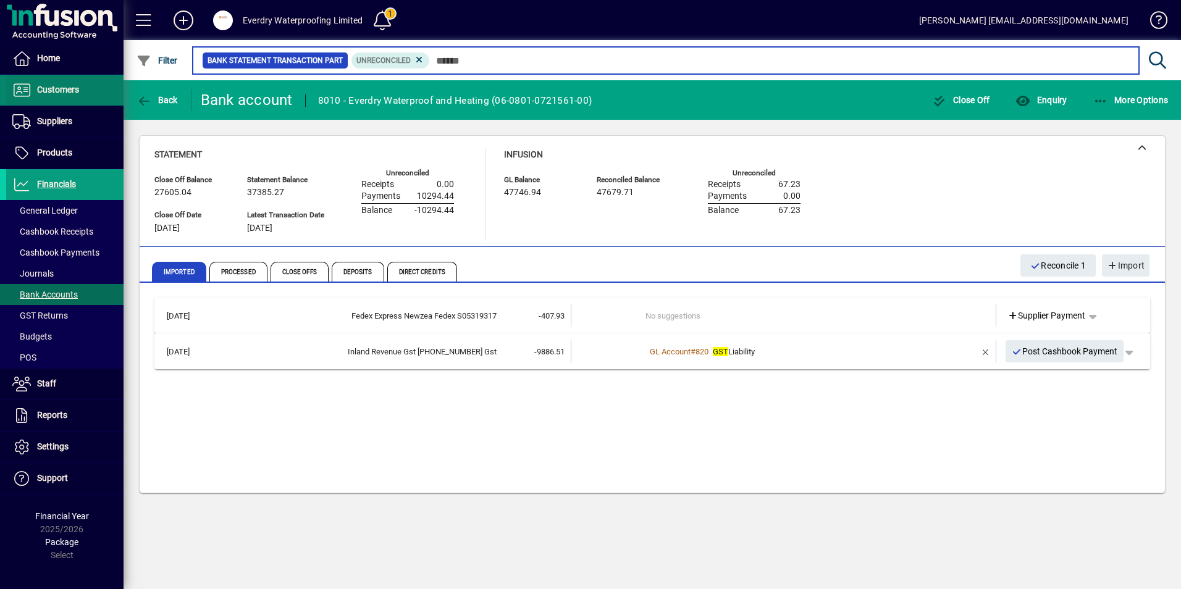 The width and height of the screenshot is (1181, 589). I want to click on a: Bank Accounts, so click(65, 295).